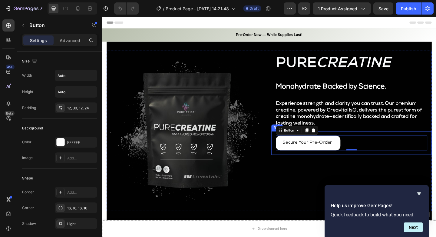  What do you see at coordinates (27, 142) in the screenshot?
I see `div: Color` at bounding box center [27, 142].